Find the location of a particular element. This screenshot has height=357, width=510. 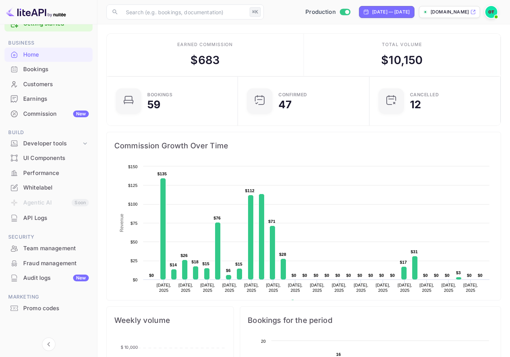

a: UI Components is located at coordinates (48, 158).